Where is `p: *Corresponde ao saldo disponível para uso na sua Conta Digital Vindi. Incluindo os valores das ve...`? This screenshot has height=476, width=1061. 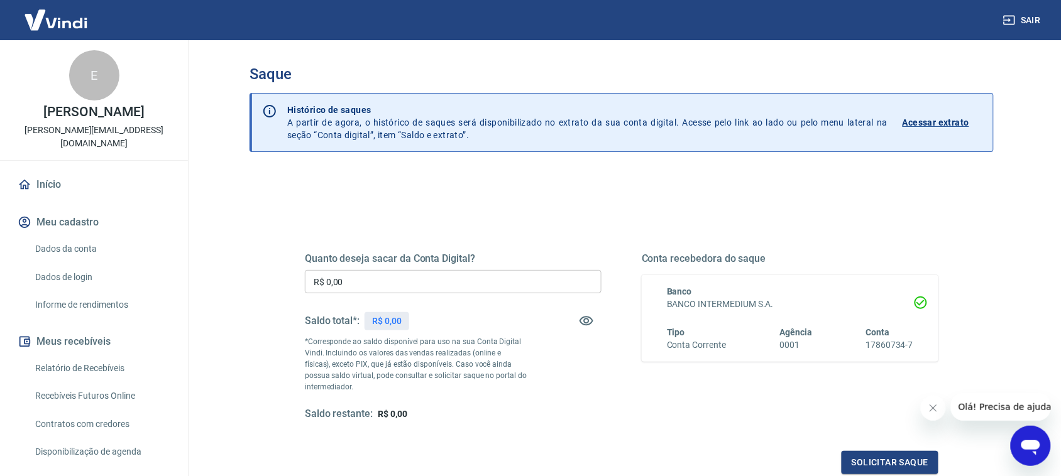 p: *Corresponde ao saldo disponível para uso na sua Conta Digital Vindi. Incluindo os valores das ve... is located at coordinates (416, 364).